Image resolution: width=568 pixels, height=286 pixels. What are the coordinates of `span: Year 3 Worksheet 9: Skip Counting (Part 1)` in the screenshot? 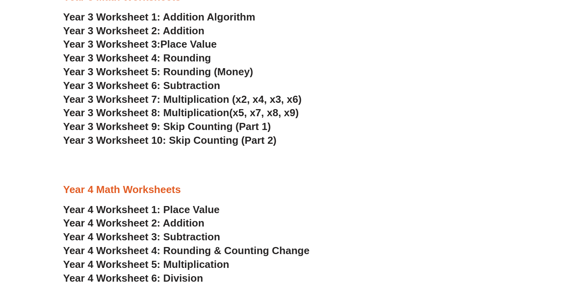 It's located at (167, 127).